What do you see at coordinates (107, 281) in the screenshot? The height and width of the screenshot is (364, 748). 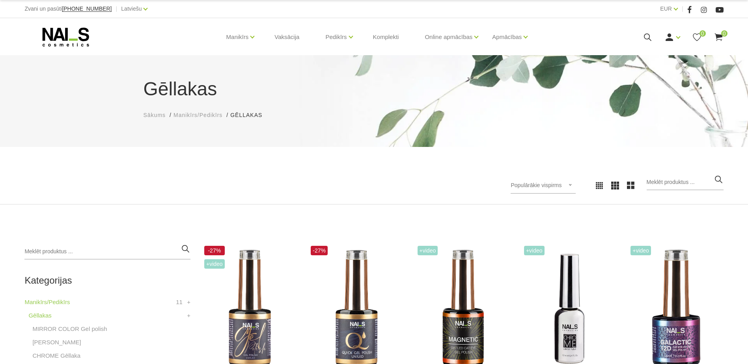 I see `h2: Kategorijas` at bounding box center [107, 281].